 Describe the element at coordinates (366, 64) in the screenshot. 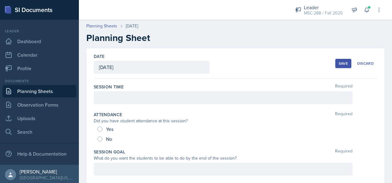

I see `div: Discard` at that location.